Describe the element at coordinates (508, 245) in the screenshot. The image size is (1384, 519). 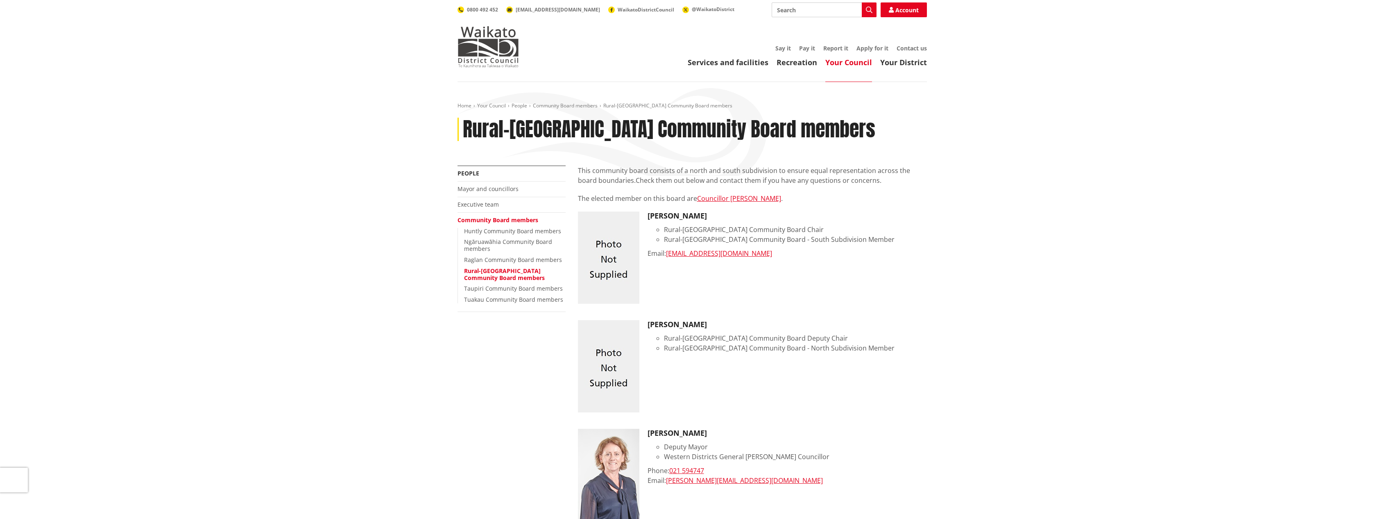
I see `a: Ngāruawāhia Community Board members` at that location.